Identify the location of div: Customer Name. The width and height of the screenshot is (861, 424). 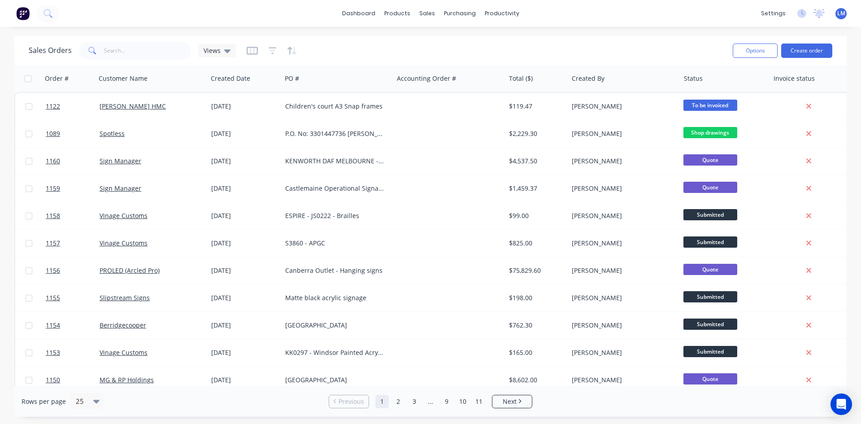
(123, 78).